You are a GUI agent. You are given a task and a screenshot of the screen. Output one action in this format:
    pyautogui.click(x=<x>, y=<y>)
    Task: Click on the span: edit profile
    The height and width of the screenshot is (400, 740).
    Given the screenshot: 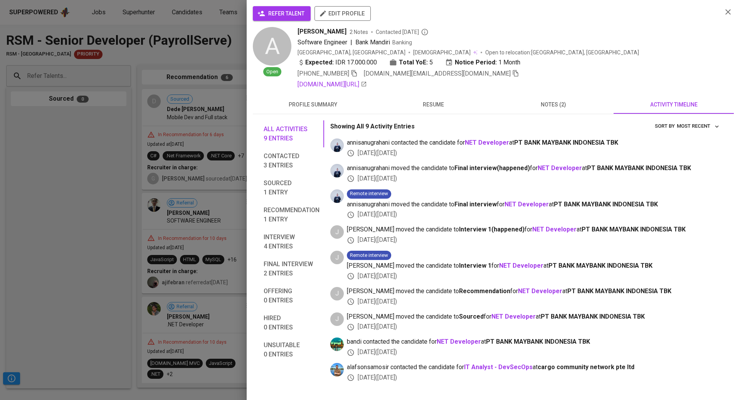 What is the action you would take?
    pyautogui.click(x=343, y=13)
    